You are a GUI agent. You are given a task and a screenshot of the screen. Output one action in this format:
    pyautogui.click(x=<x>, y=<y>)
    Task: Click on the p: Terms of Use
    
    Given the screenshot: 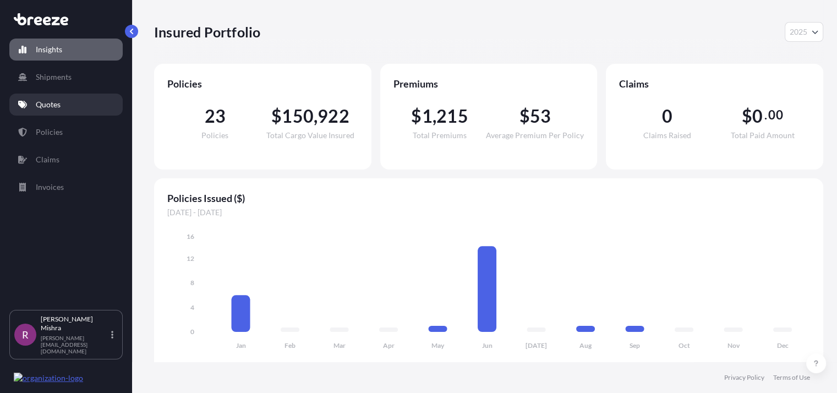 What is the action you would take?
    pyautogui.click(x=792, y=378)
    